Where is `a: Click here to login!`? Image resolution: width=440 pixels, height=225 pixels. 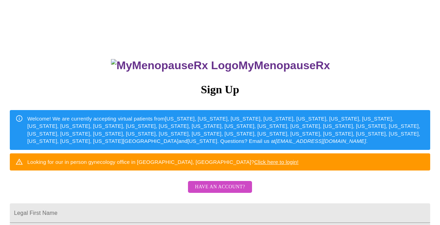 a: Click here to login! is located at coordinates (276, 162).